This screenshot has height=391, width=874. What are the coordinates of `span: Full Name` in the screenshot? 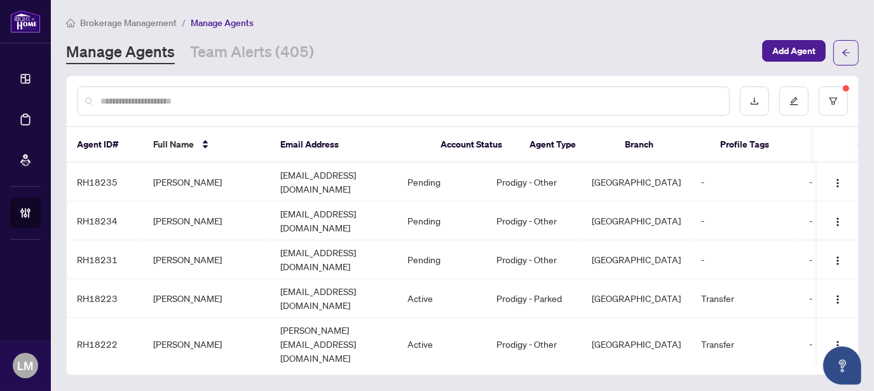 It's located at (174, 144).